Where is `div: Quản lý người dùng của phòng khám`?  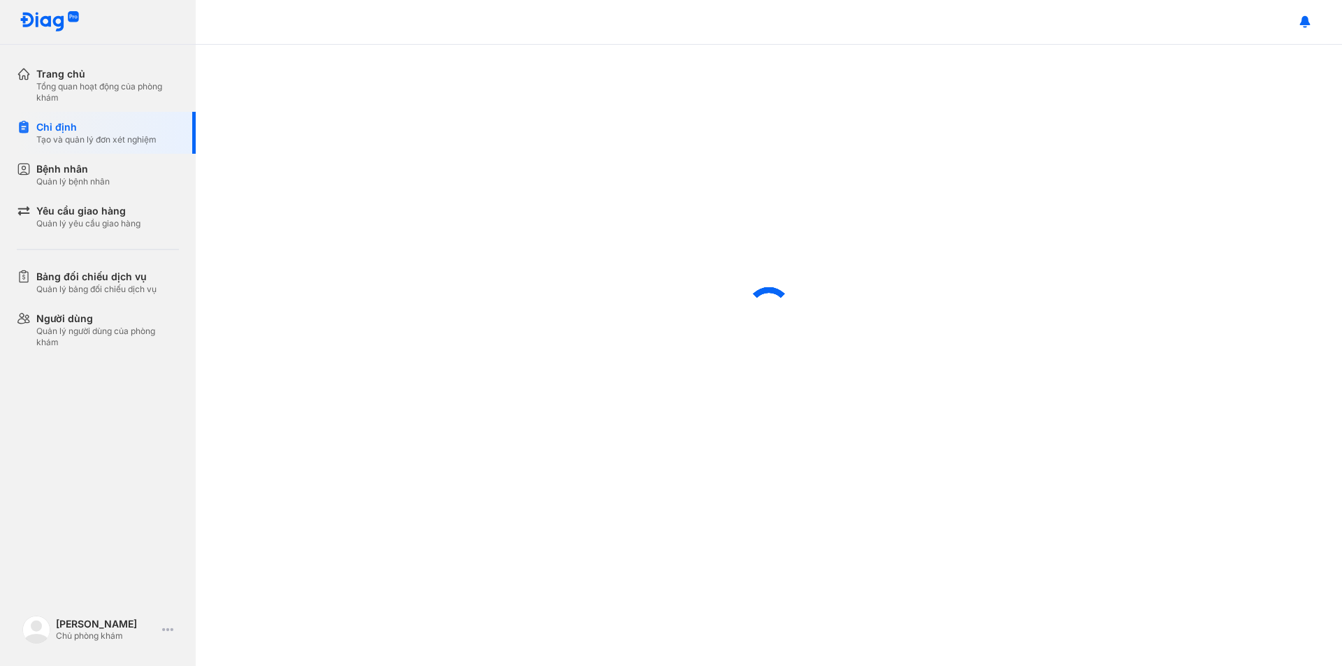
div: Quản lý người dùng của phòng khám is located at coordinates (108, 337).